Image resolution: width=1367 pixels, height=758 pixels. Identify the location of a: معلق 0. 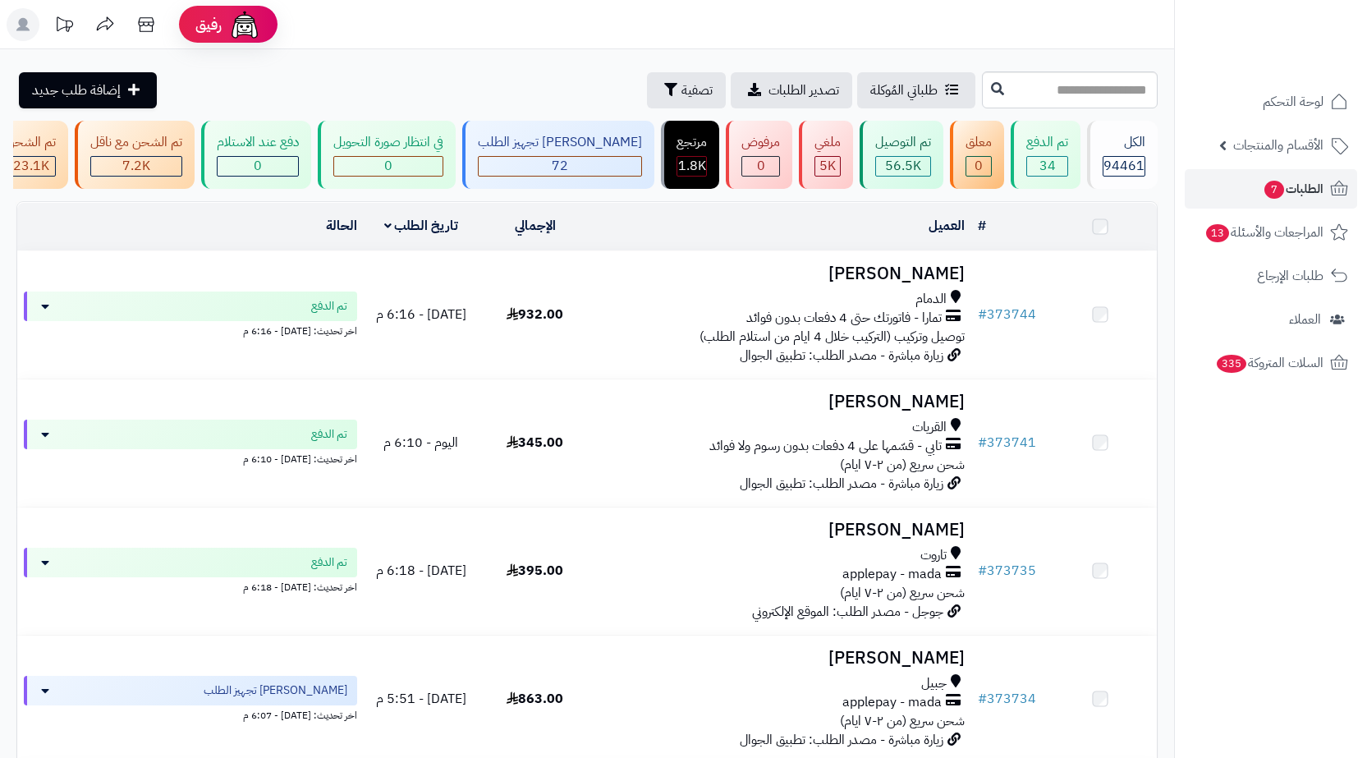
(977, 154).